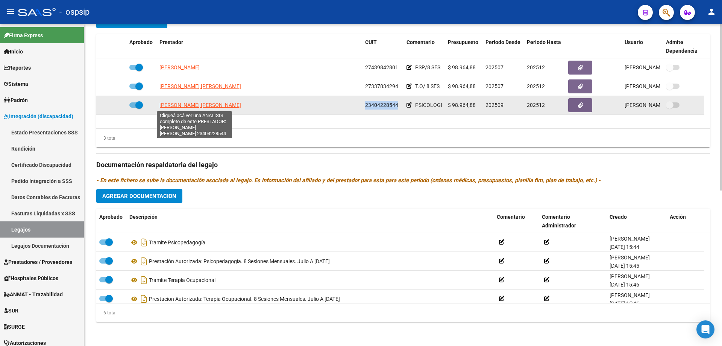 This screenshot has width=722, height=346. Describe the element at coordinates (463, 42) in the screenshot. I see `span: Presupuesto` at that location.